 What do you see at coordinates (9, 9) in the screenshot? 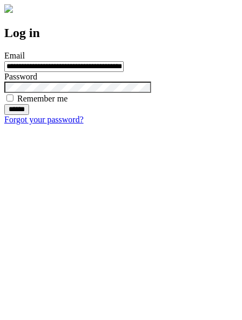
I see `img: logo-4e3dc11c47720685a147b03b5a06dd966a58ff35d612b21f08c02c0306f2b779.png` at bounding box center [9, 9].